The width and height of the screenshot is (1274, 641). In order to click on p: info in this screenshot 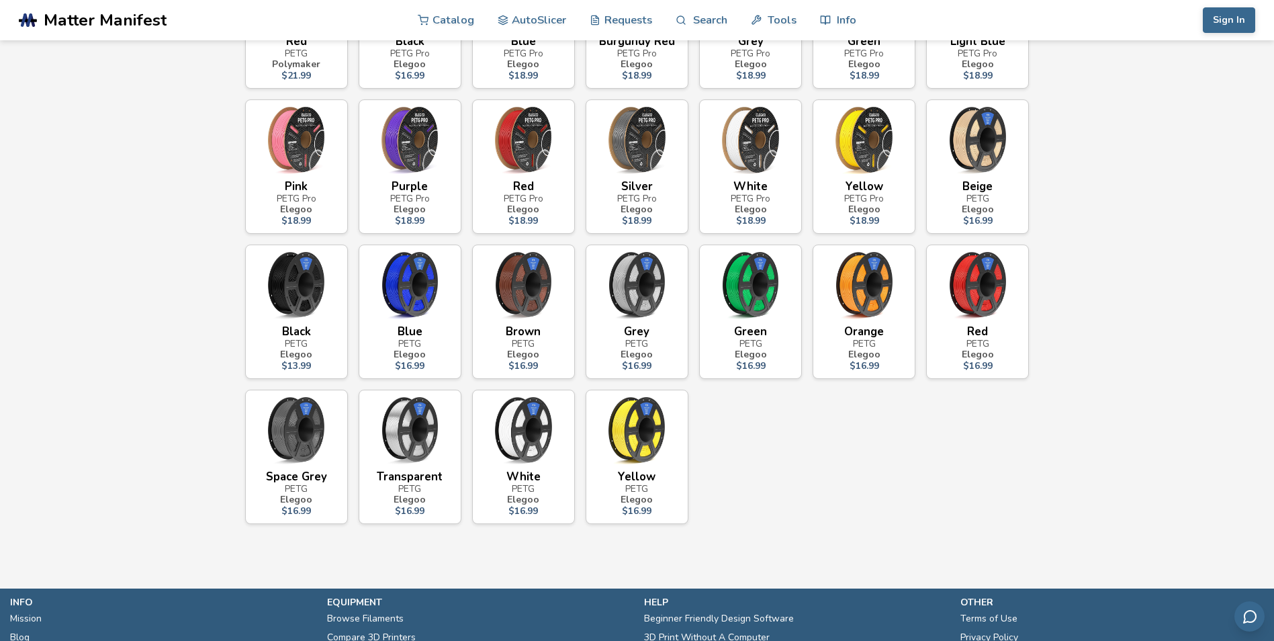, I will do `click(162, 602)`.